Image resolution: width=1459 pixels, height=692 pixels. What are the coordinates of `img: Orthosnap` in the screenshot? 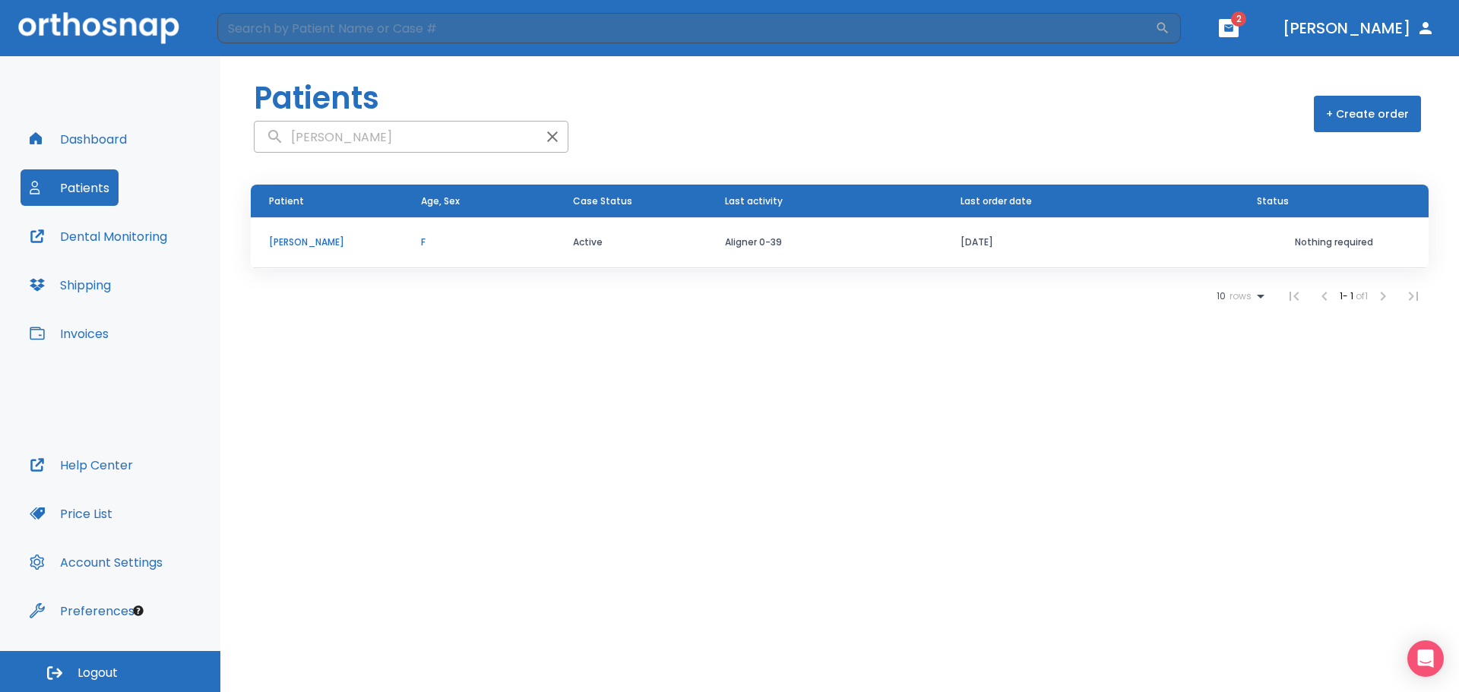 It's located at (99, 27).